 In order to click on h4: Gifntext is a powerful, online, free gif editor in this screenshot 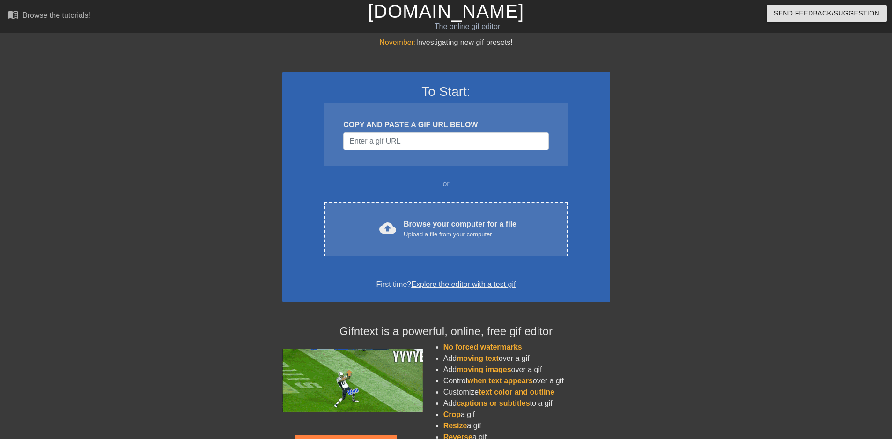, I will do `click(446, 332)`.